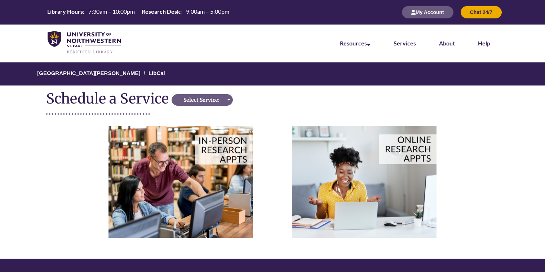 This screenshot has width=545, height=272. I want to click on th: Research Desk:, so click(161, 12).